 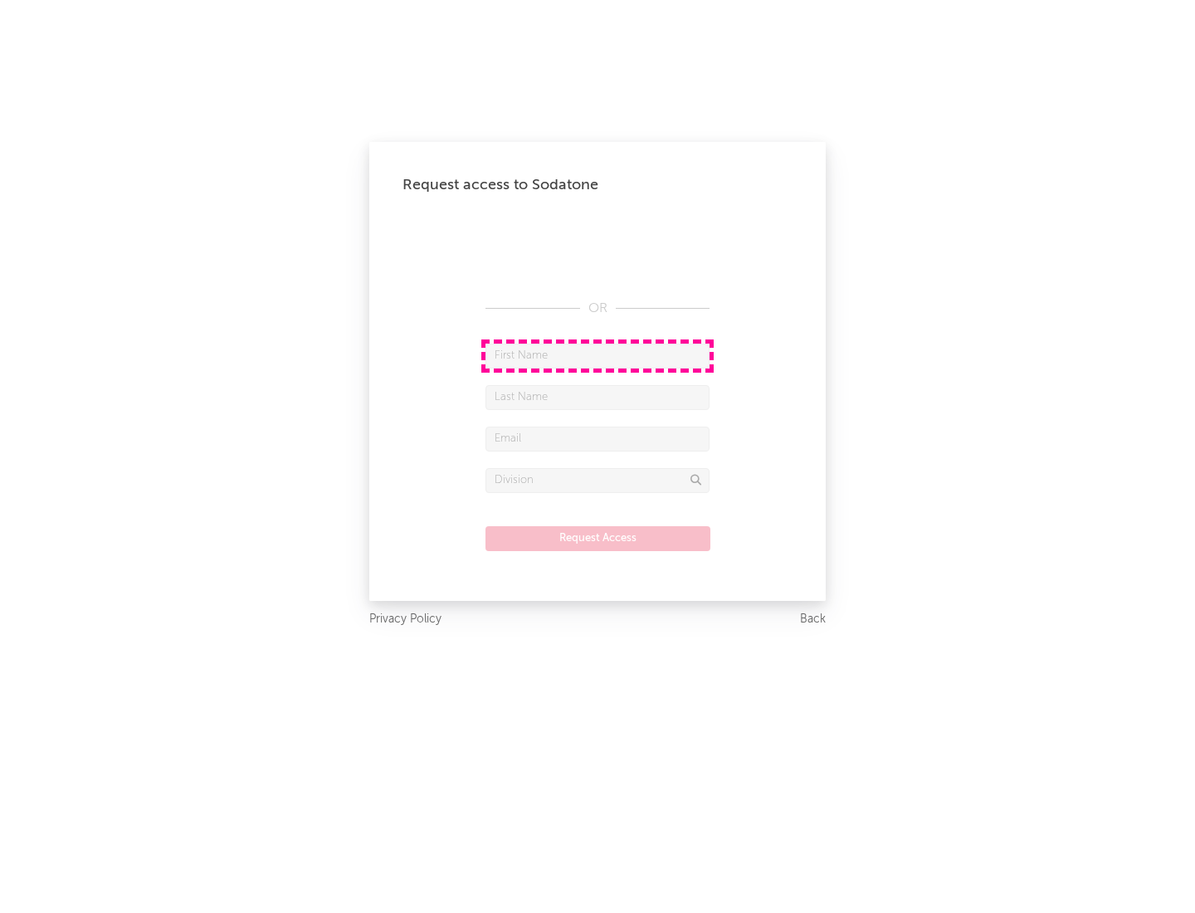 What do you see at coordinates (597, 480) in the screenshot?
I see `input: Division` at bounding box center [597, 480].